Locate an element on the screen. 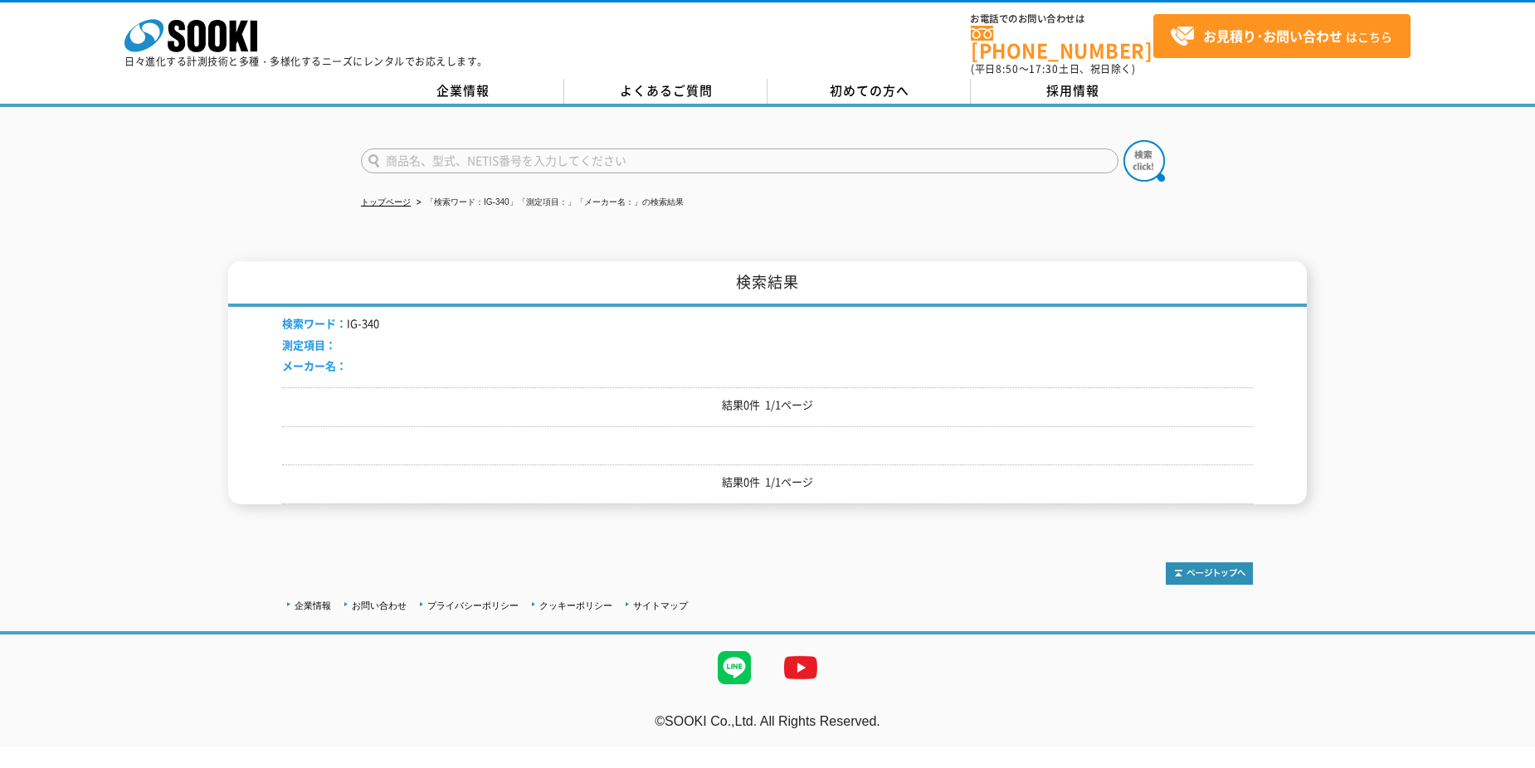 The height and width of the screenshot is (768, 1535). span: 17:30 is located at coordinates (1044, 69).